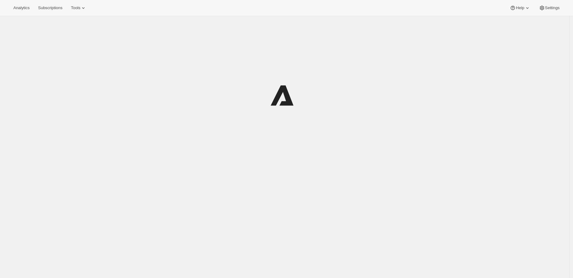 The height and width of the screenshot is (278, 573). Describe the element at coordinates (553, 8) in the screenshot. I see `span: Settings` at that location.